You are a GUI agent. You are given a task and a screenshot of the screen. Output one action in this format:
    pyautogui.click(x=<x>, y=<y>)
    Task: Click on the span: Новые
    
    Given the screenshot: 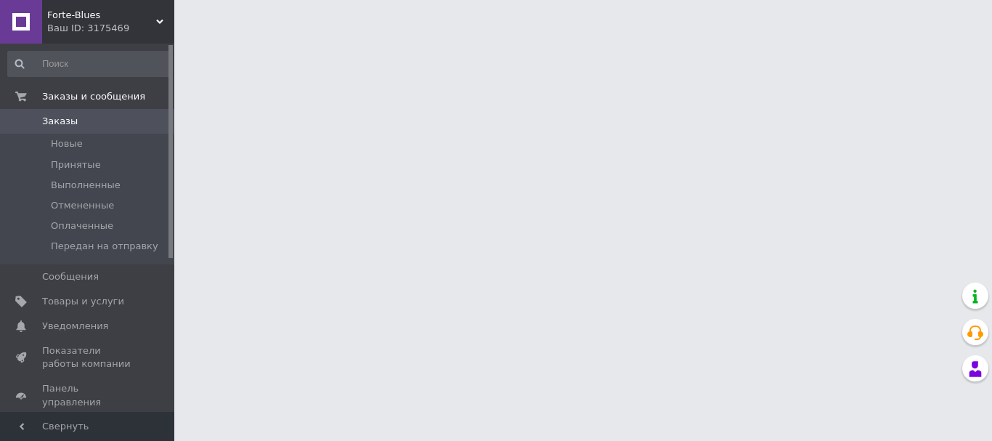 What is the action you would take?
    pyautogui.click(x=67, y=144)
    